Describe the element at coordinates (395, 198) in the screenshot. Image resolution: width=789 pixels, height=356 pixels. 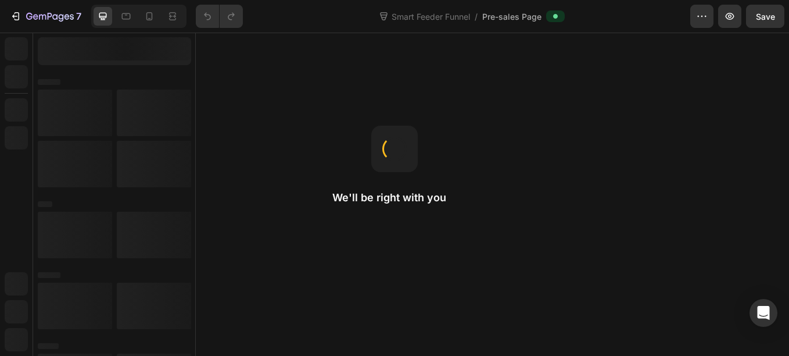
I see `h2: We'll be right with you` at that location.